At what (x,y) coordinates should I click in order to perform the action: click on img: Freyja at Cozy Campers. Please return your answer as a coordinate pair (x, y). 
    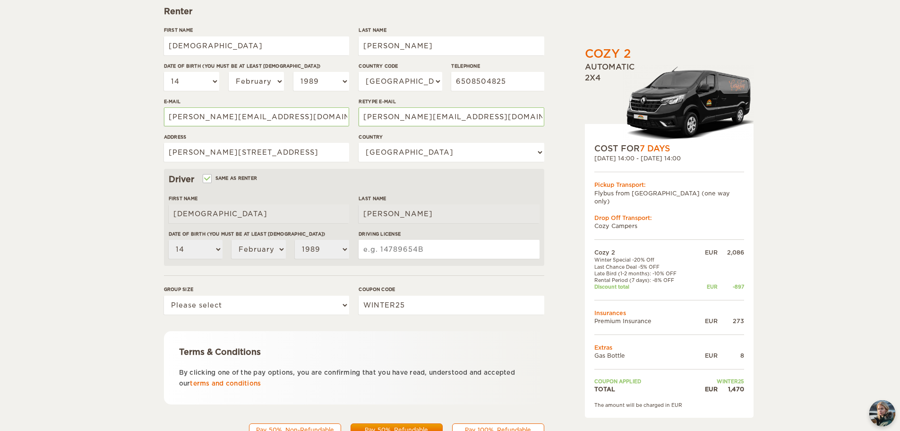
    Looking at the image, I should click on (882, 413).